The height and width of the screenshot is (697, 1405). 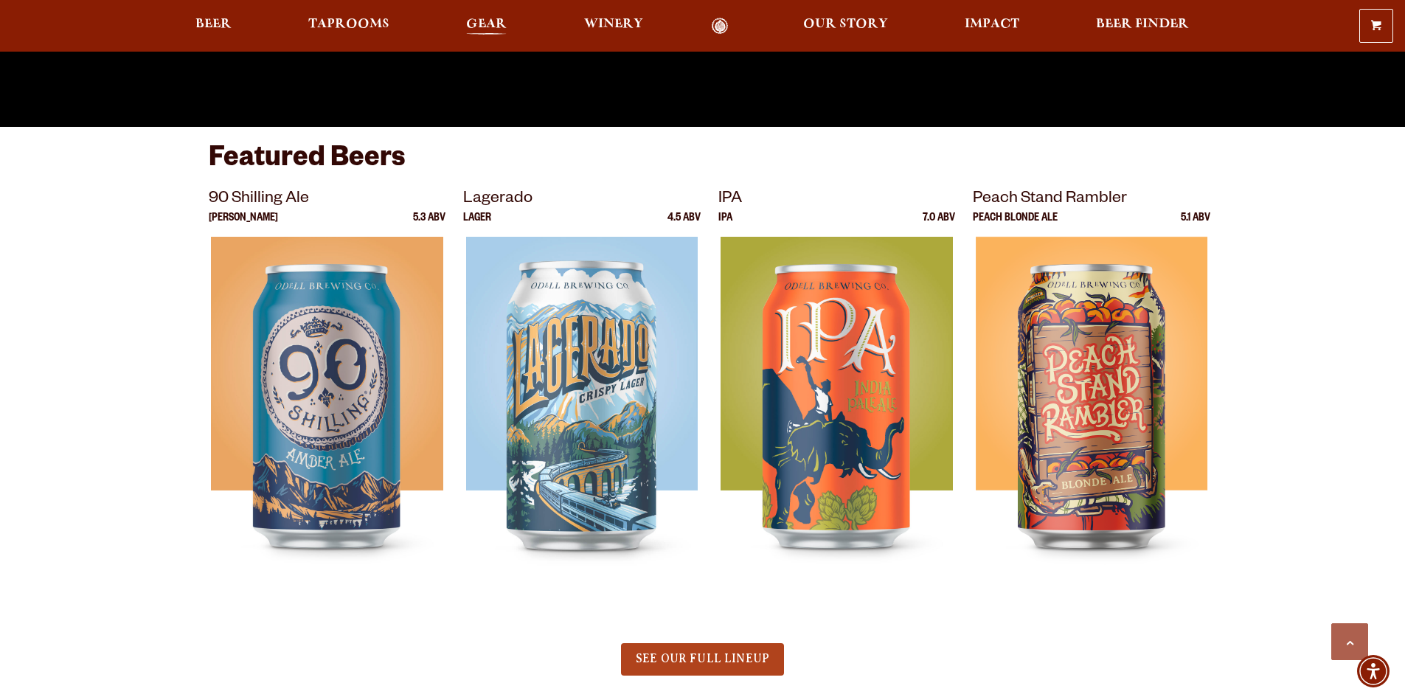 I want to click on span: Gear, so click(x=486, y=24).